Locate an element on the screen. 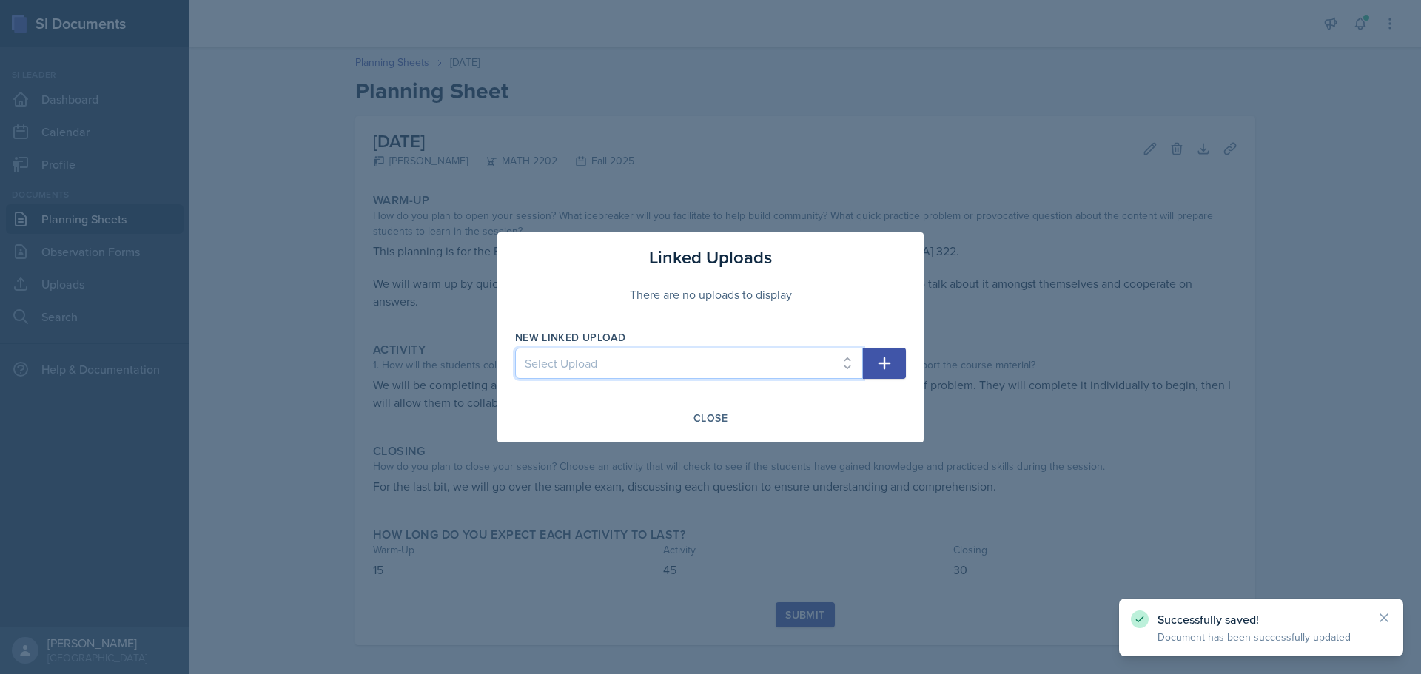 This screenshot has width=1421, height=674. div: There are no uploads to display is located at coordinates (711, 295).